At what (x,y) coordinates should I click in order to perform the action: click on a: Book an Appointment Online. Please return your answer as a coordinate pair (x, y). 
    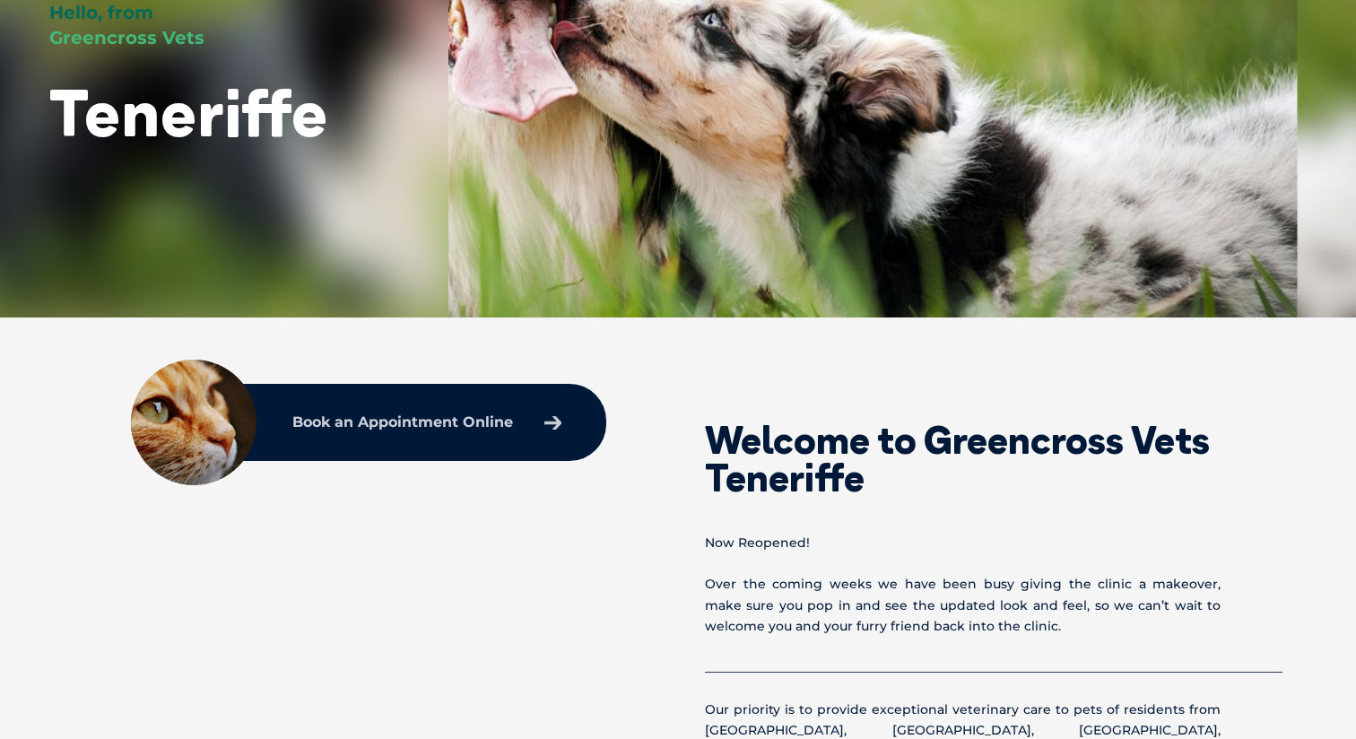
    Looking at the image, I should click on (427, 422).